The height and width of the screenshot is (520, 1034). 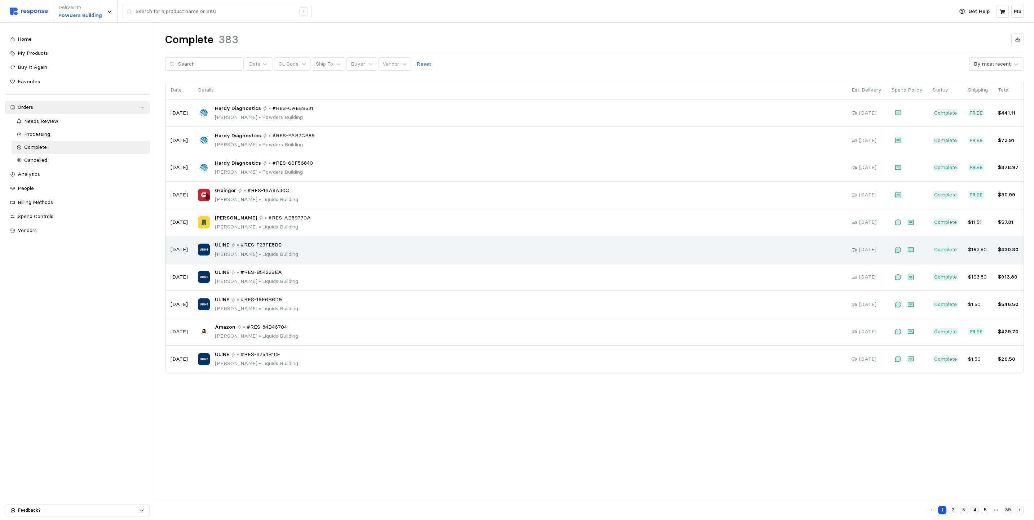 What do you see at coordinates (358, 64) in the screenshot?
I see `p: Buyer` at bounding box center [358, 64].